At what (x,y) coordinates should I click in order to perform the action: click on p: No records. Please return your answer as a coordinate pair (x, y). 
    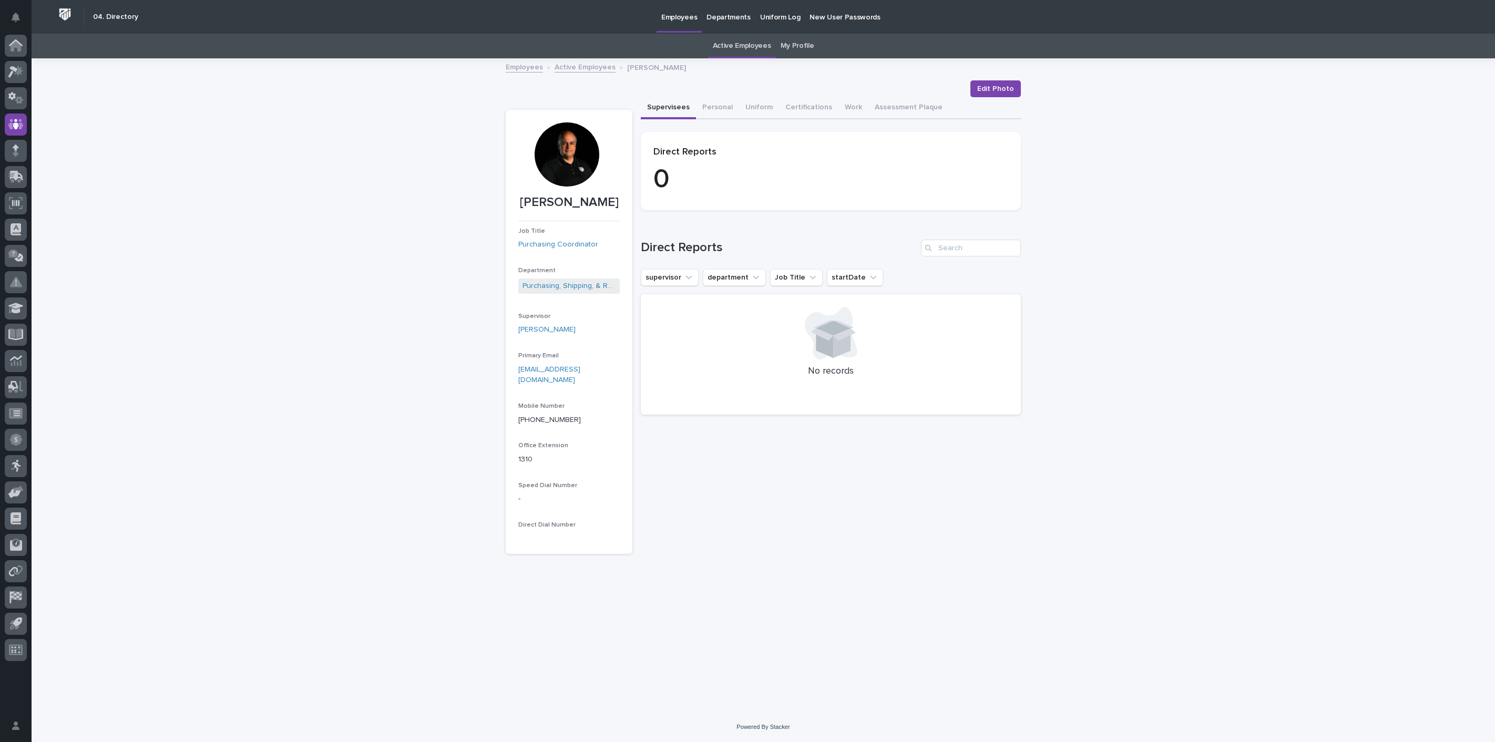
    Looking at the image, I should click on (831, 372).